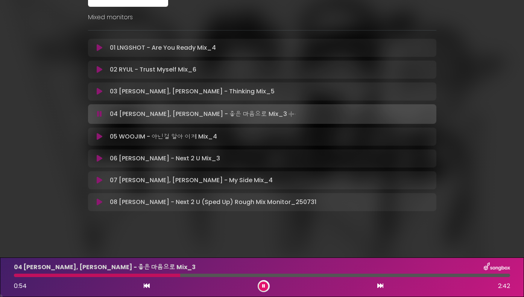  I want to click on img: waveform4.gif, so click(292, 114).